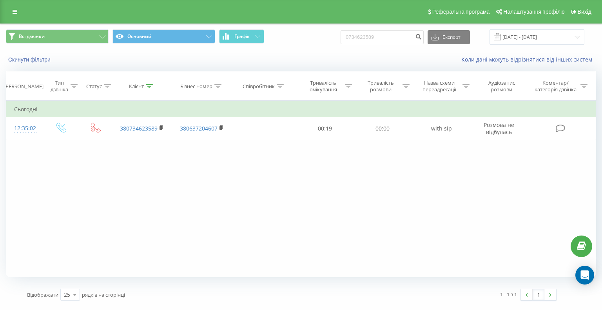 This screenshot has width=602, height=310. What do you see at coordinates (555, 86) in the screenshot?
I see `div: Коментар/категорія дзвінка` at bounding box center [555, 86].